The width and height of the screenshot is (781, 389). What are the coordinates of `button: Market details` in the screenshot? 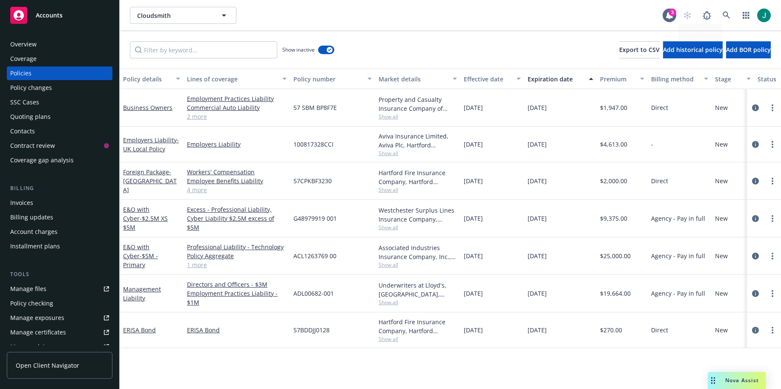 It's located at (418, 79).